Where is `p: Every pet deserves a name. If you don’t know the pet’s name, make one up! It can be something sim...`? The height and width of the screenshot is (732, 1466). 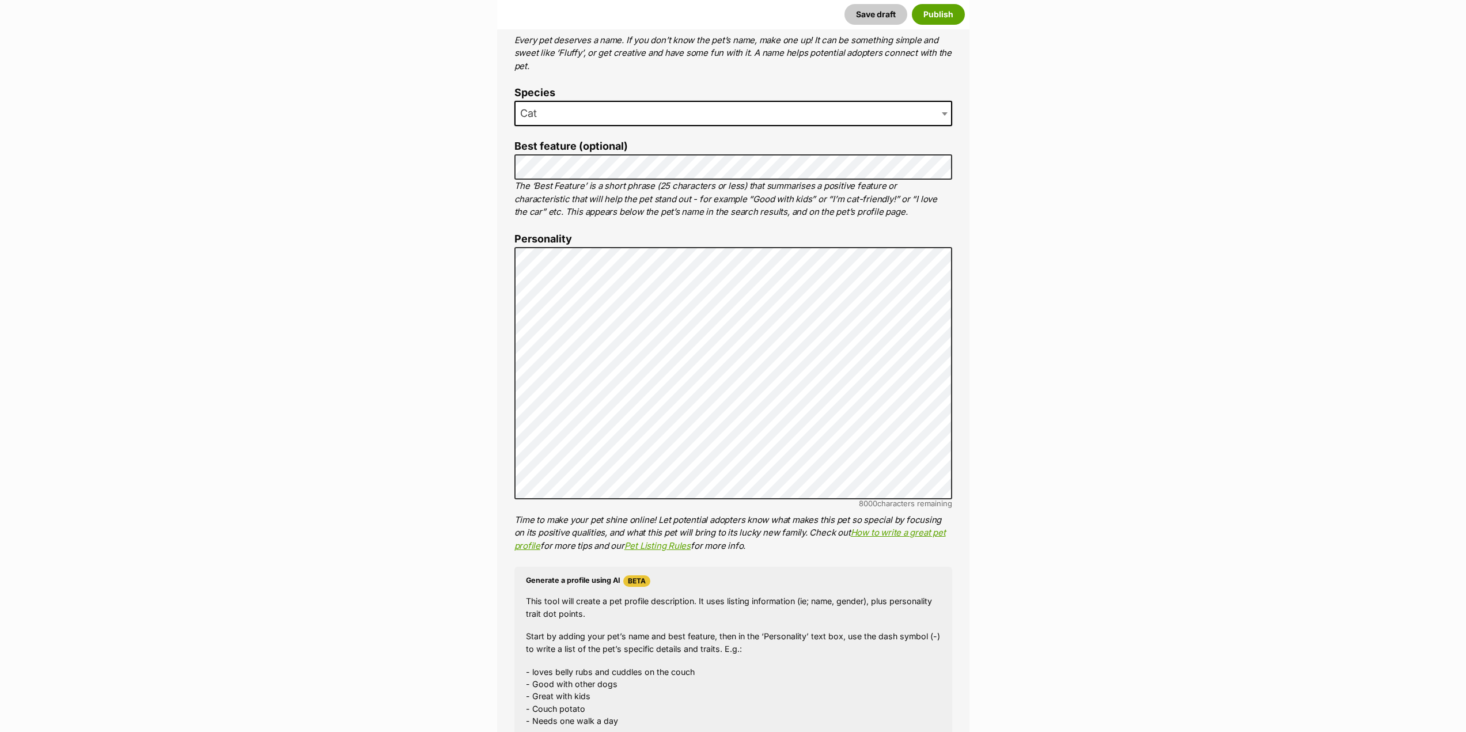 p: Every pet deserves a name. If you don’t know the pet’s name, make one up! It can be something sim... is located at coordinates (733, 54).